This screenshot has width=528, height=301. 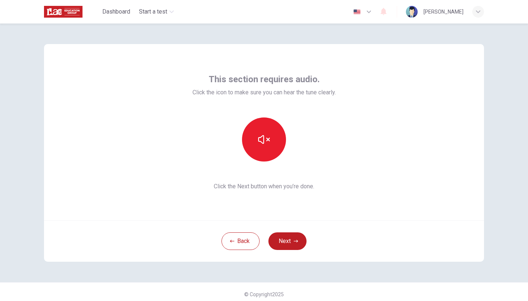 What do you see at coordinates (116, 12) in the screenshot?
I see `button: Dashboard` at bounding box center [116, 12].